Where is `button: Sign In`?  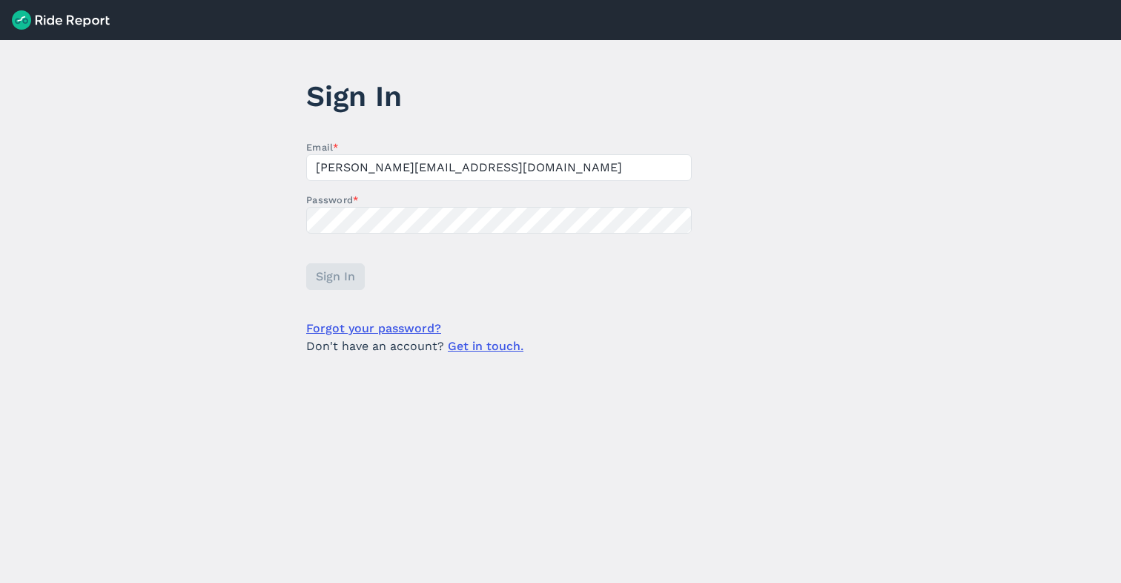 button: Sign In is located at coordinates (335, 276).